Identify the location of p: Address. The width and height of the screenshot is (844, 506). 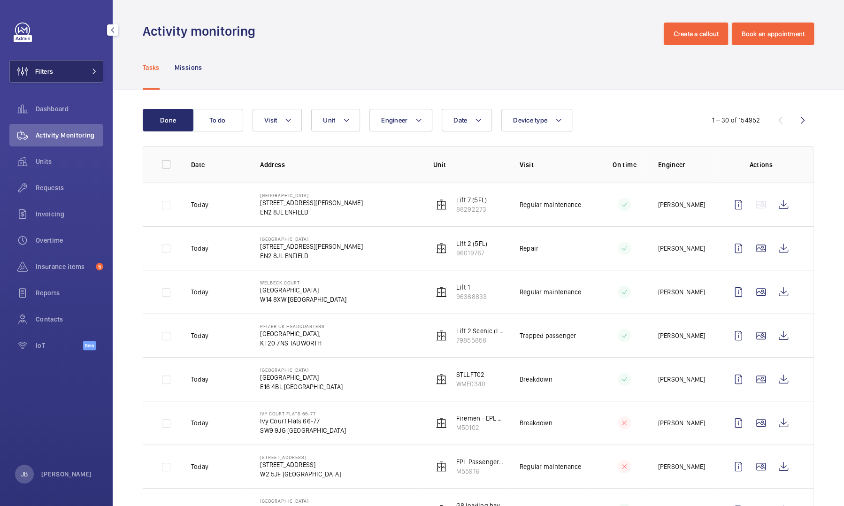
(339, 165).